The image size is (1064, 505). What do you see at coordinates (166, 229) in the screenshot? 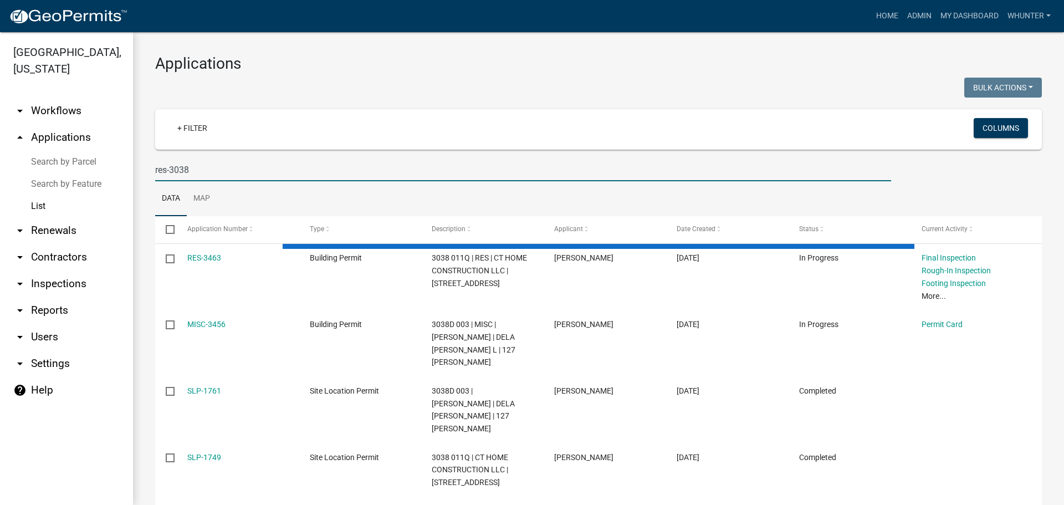
I see `datatable-header-cell: Select` at bounding box center [166, 229].